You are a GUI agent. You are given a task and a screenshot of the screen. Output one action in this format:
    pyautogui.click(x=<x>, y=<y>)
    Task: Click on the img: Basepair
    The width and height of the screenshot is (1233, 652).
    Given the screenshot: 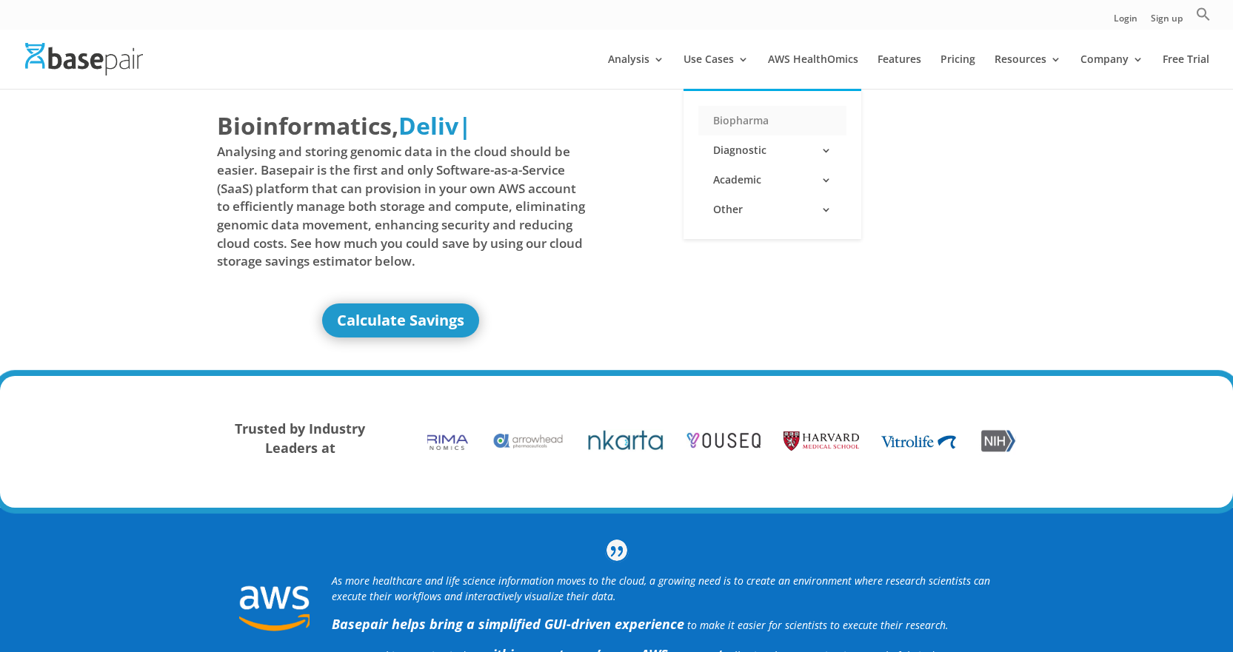 What is the action you would take?
    pyautogui.click(x=84, y=58)
    